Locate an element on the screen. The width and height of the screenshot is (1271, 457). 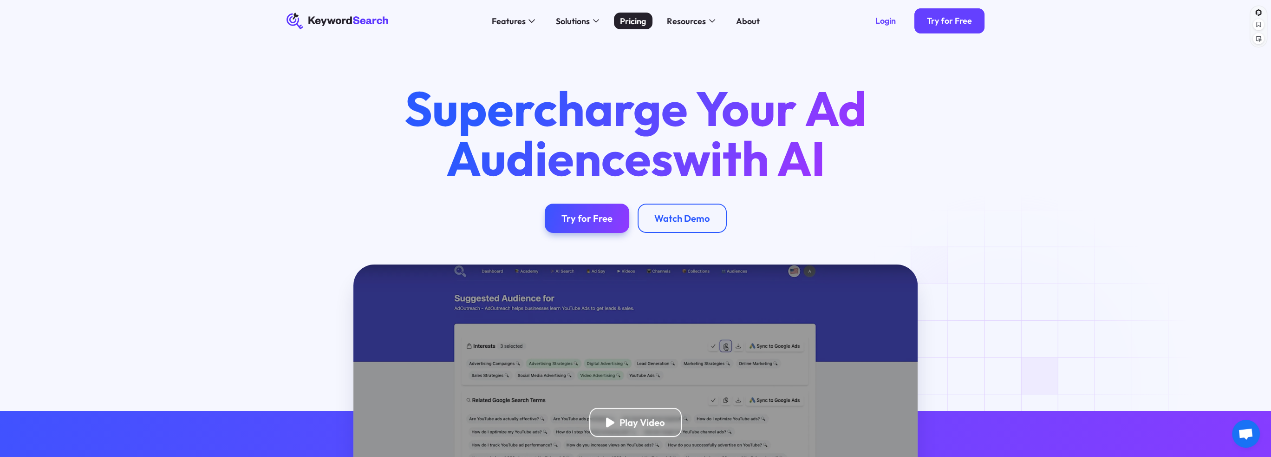
div: Features is located at coordinates (509, 21).